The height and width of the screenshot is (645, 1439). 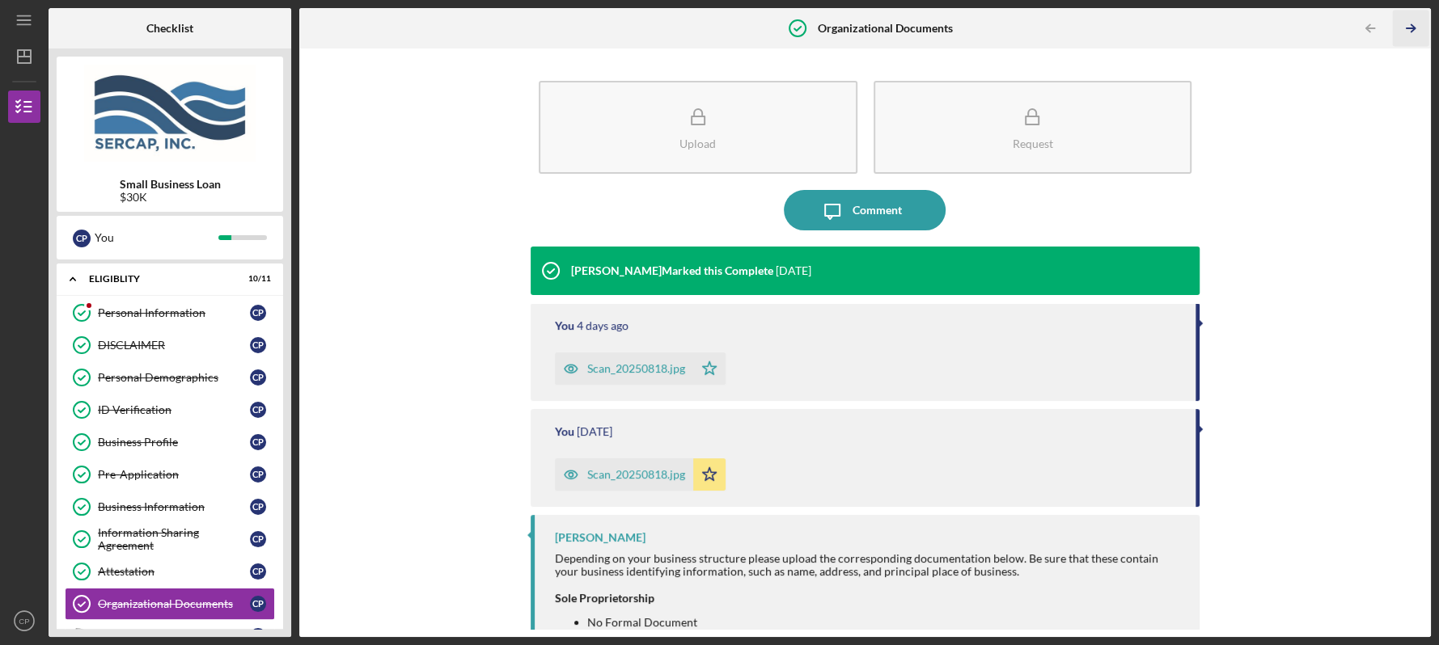 I want to click on text: CP, so click(x=23, y=621).